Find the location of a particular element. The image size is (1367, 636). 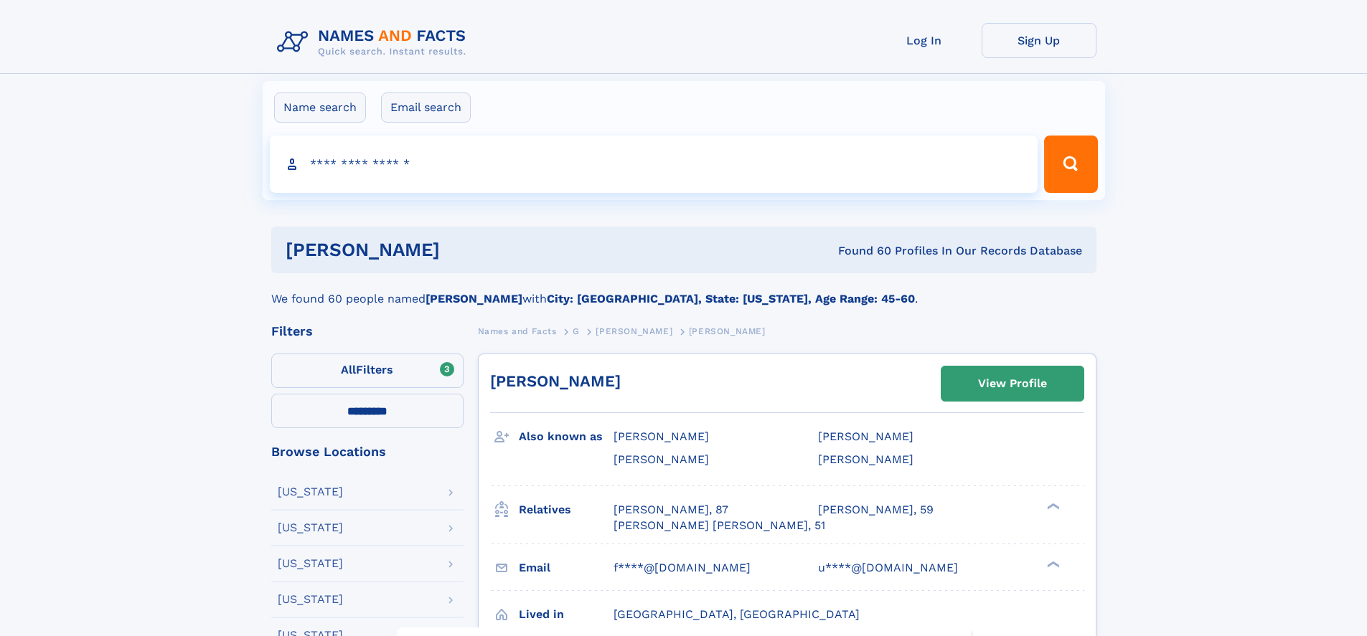

div: Filters is located at coordinates (367, 331).